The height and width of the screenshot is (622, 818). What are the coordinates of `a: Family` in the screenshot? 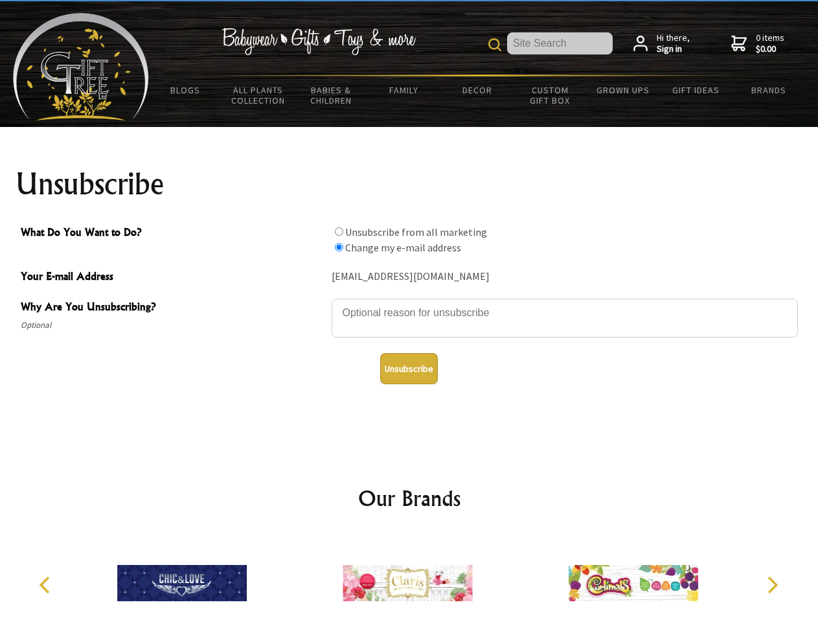 It's located at (404, 90).